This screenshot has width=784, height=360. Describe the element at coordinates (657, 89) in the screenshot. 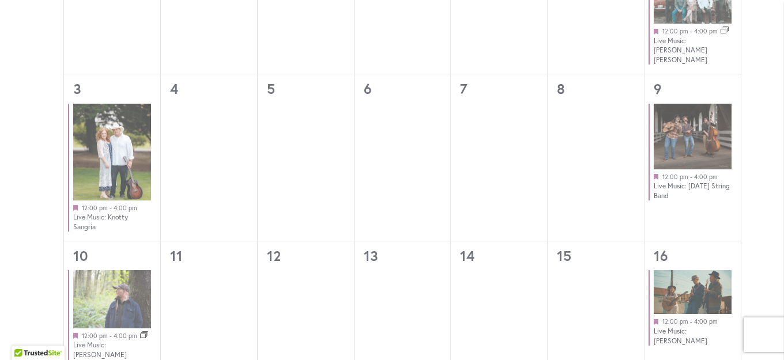

I see `a: 9` at that location.